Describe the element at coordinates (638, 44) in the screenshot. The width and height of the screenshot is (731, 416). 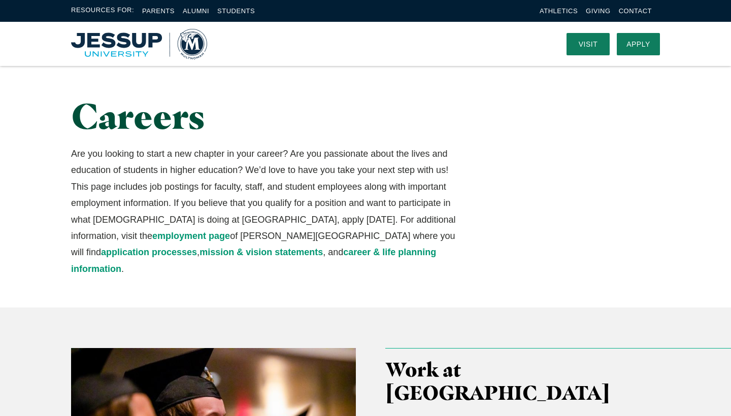
I see `a: Apply` at that location.